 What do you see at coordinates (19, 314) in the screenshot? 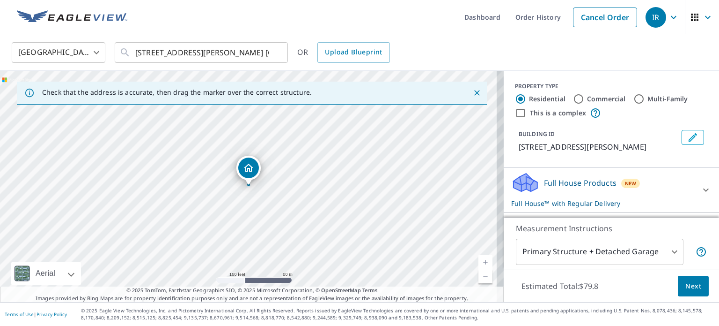
I see `a: Terms of Use` at bounding box center [19, 314].